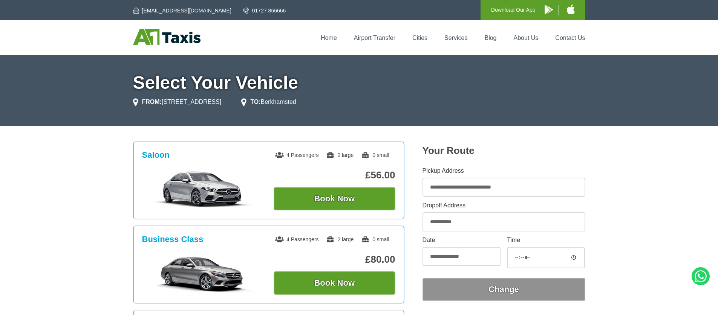 The width and height of the screenshot is (718, 315). What do you see at coordinates (504, 206) in the screenshot?
I see `label: Dropoff Address` at bounding box center [504, 206].